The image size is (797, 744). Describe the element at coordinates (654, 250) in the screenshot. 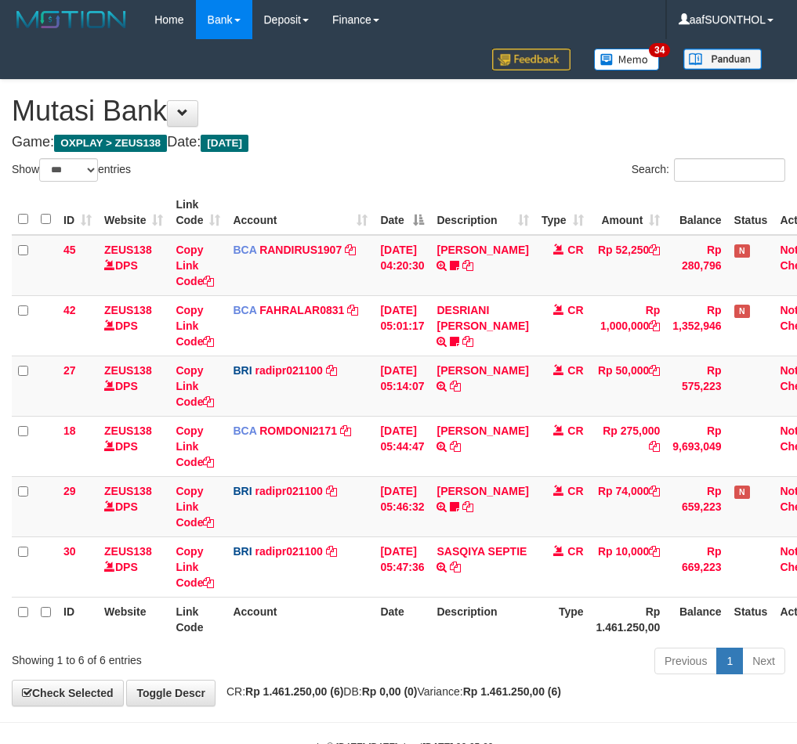

I see `a: Copy Rp 52,250 to clipboard` at that location.